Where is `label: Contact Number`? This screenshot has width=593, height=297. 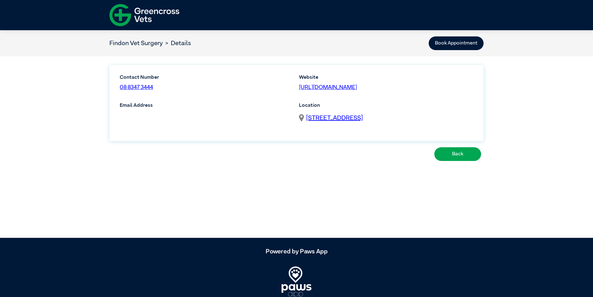 label: Contact Number is located at coordinates (161, 78).